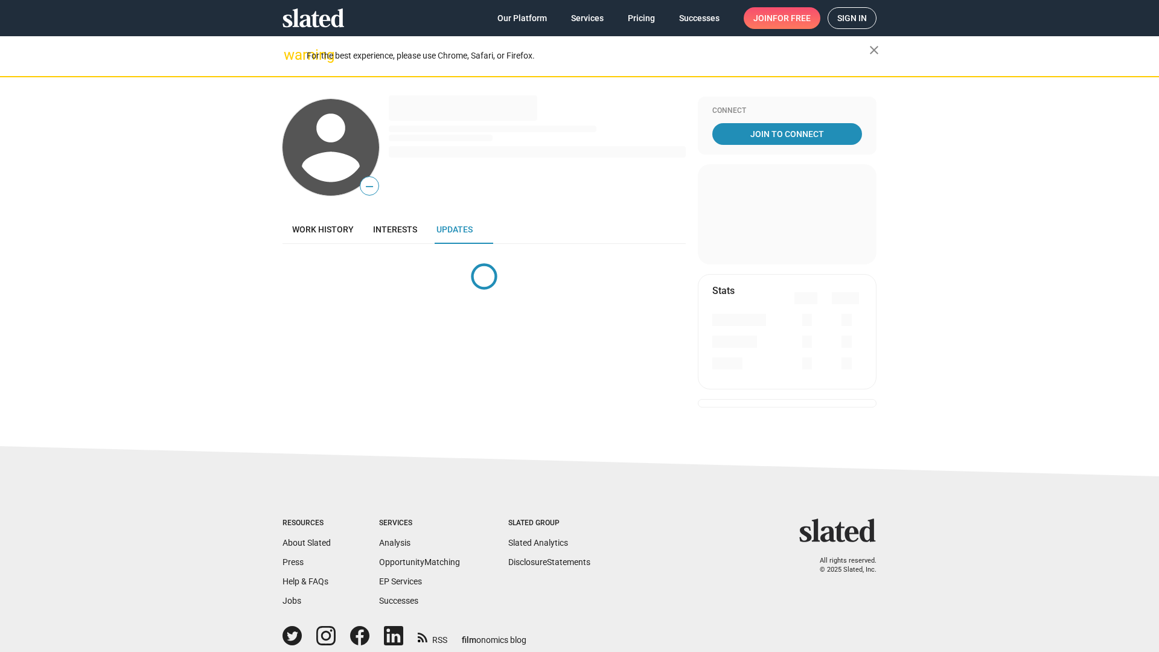  What do you see at coordinates (852, 18) in the screenshot?
I see `span: Sign in` at bounding box center [852, 18].